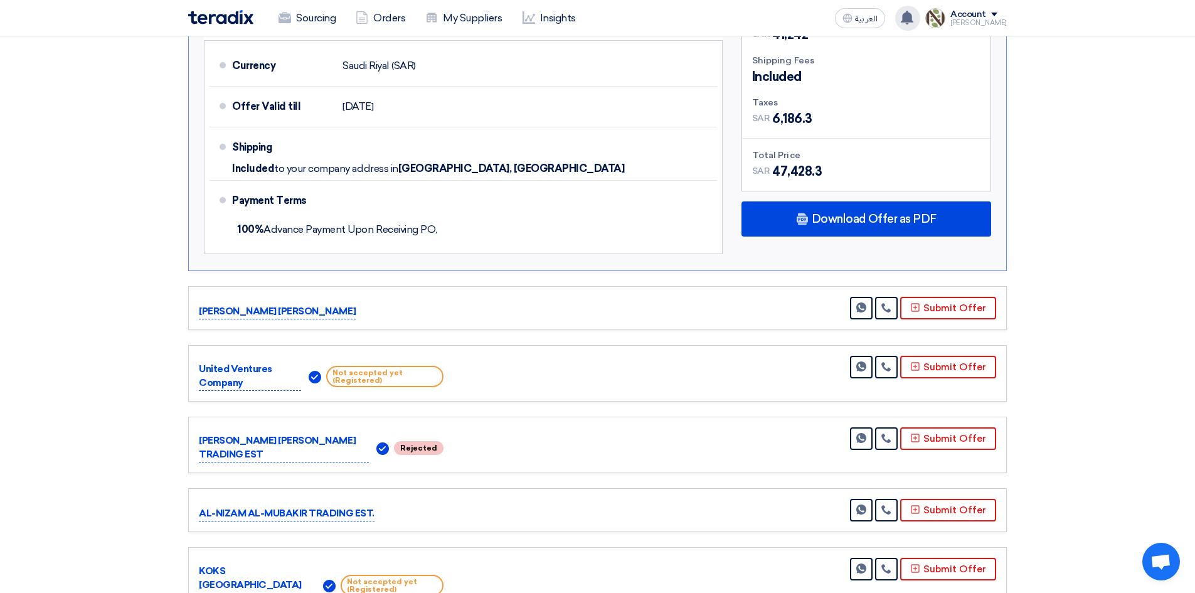 This screenshot has width=1195, height=593. I want to click on span: Download Offer as PDF, so click(874, 219).